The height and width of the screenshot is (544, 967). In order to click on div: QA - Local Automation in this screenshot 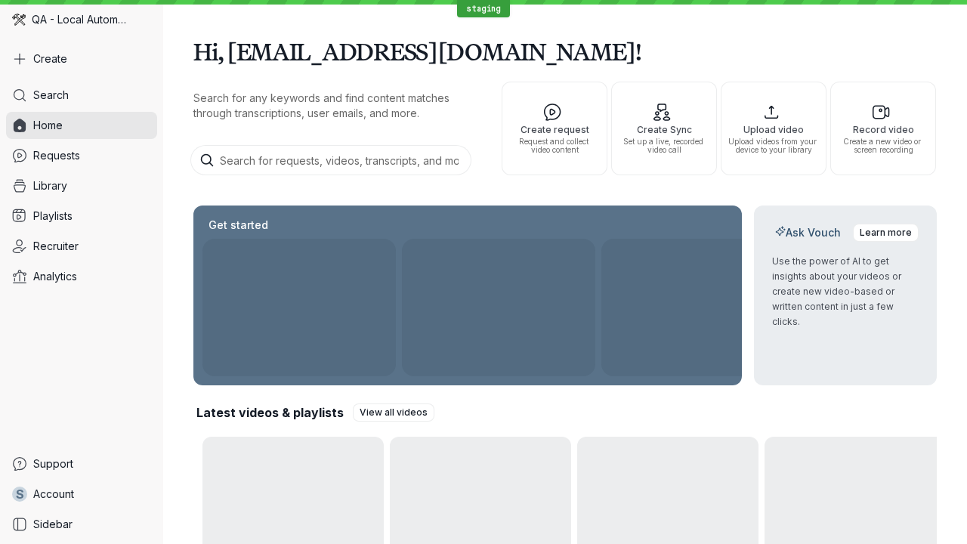, I will do `click(82, 20)`.